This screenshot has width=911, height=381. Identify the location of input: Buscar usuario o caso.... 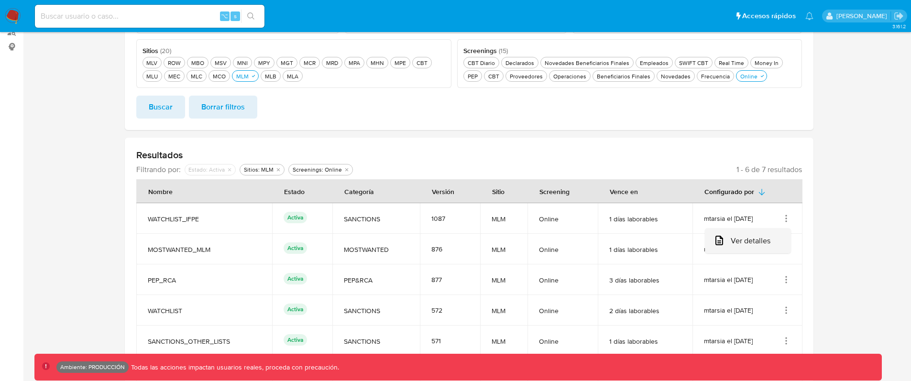
(150, 16).